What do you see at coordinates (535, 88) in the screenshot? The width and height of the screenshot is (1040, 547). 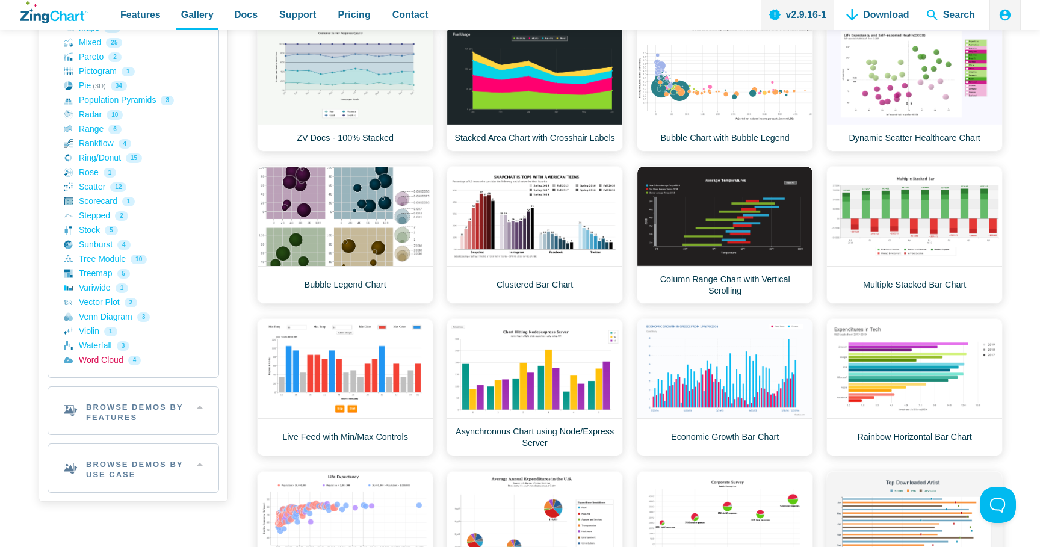 I see `a: Stacked Area Chart with Crosshair Labels` at bounding box center [535, 88].